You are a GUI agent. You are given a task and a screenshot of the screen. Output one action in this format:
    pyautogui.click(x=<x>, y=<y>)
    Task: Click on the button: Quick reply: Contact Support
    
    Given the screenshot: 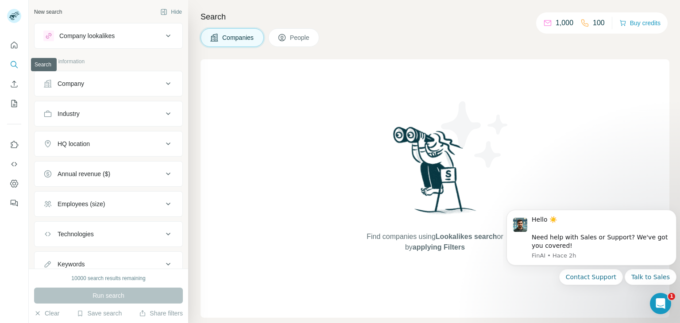 What is the action you would take?
    pyautogui.click(x=88, y=78)
    